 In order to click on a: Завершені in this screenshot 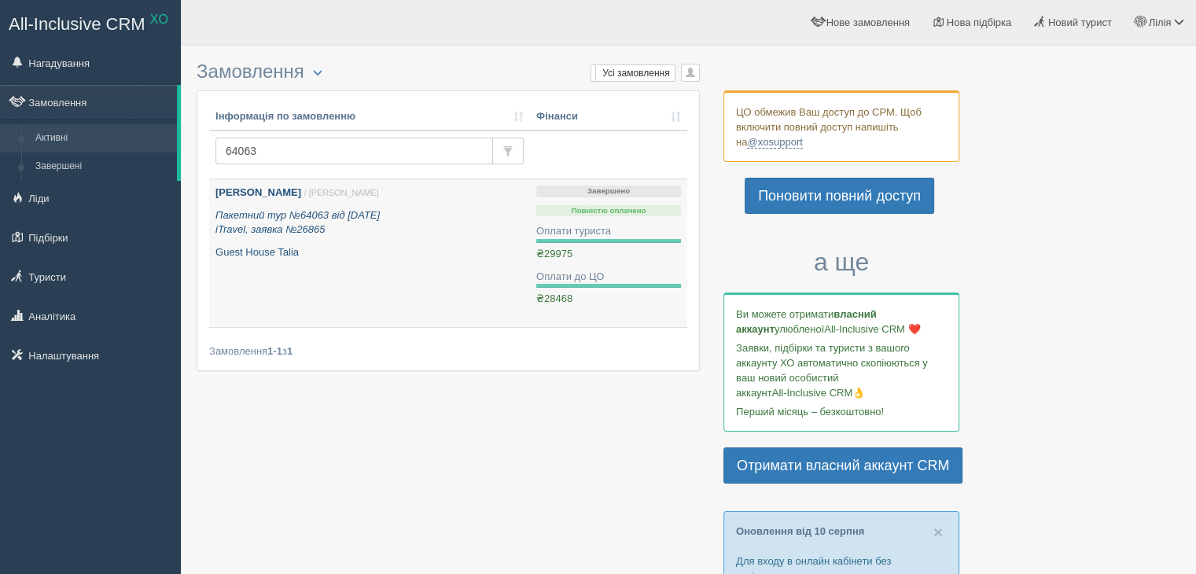, I will do `click(102, 167)`.